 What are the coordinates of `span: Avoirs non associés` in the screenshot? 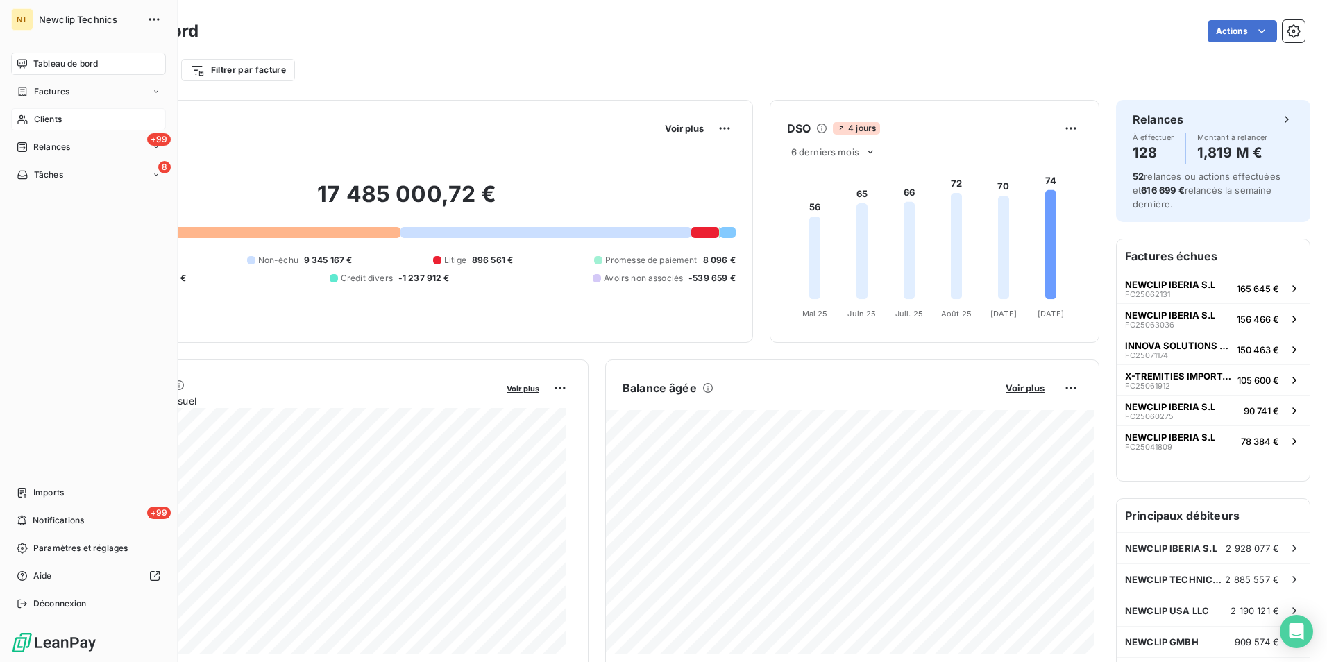 It's located at (643, 278).